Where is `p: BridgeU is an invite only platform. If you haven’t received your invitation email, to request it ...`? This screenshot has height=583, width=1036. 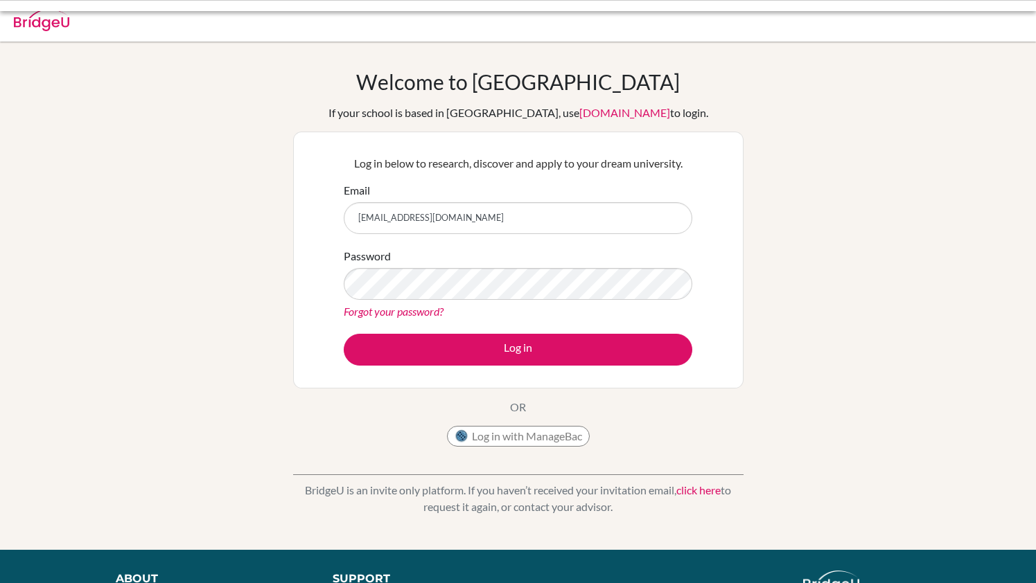
p: BridgeU is an invite only platform. If you haven’t received your invitation email, to request it ... is located at coordinates (518, 499).